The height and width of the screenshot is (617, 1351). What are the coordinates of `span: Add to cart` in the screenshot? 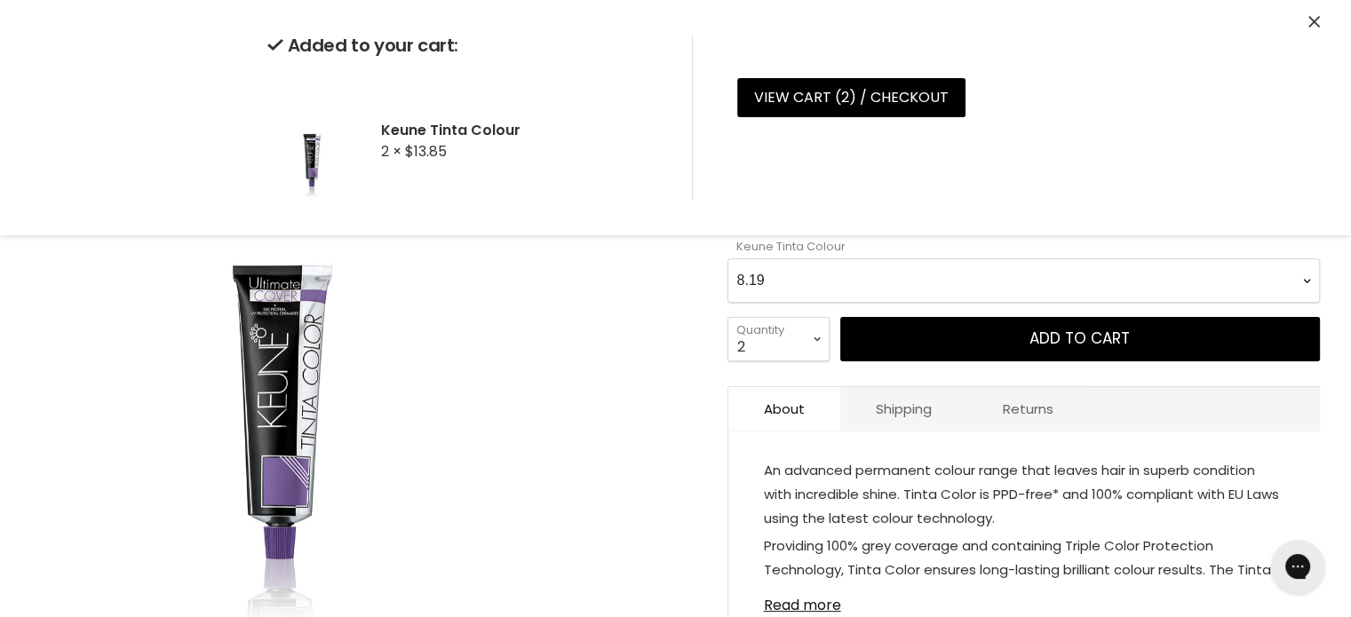 It's located at (1079, 338).